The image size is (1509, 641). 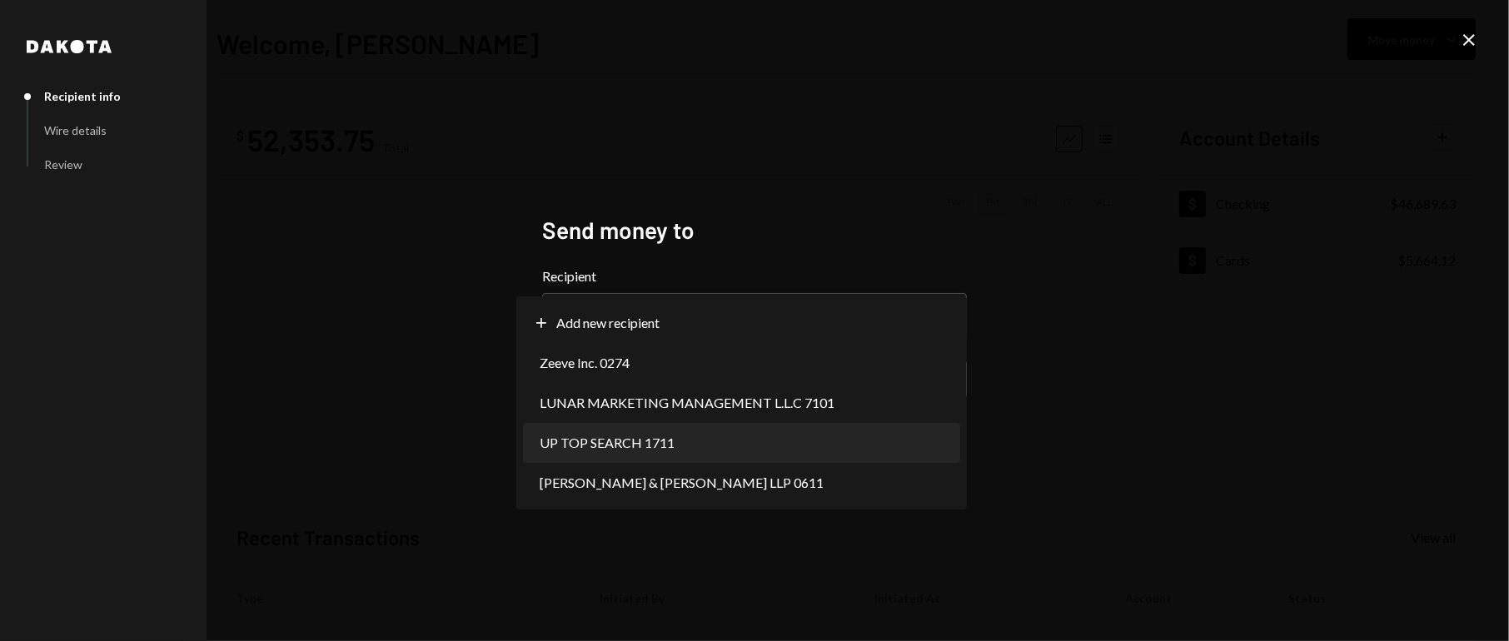 I want to click on div: Review, so click(x=63, y=164).